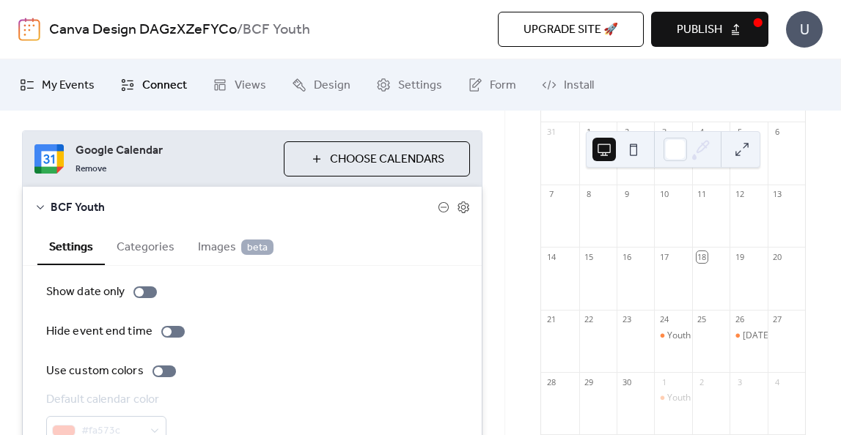 The image size is (841, 435). What do you see at coordinates (164, 86) in the screenshot?
I see `span: Connect` at bounding box center [164, 86].